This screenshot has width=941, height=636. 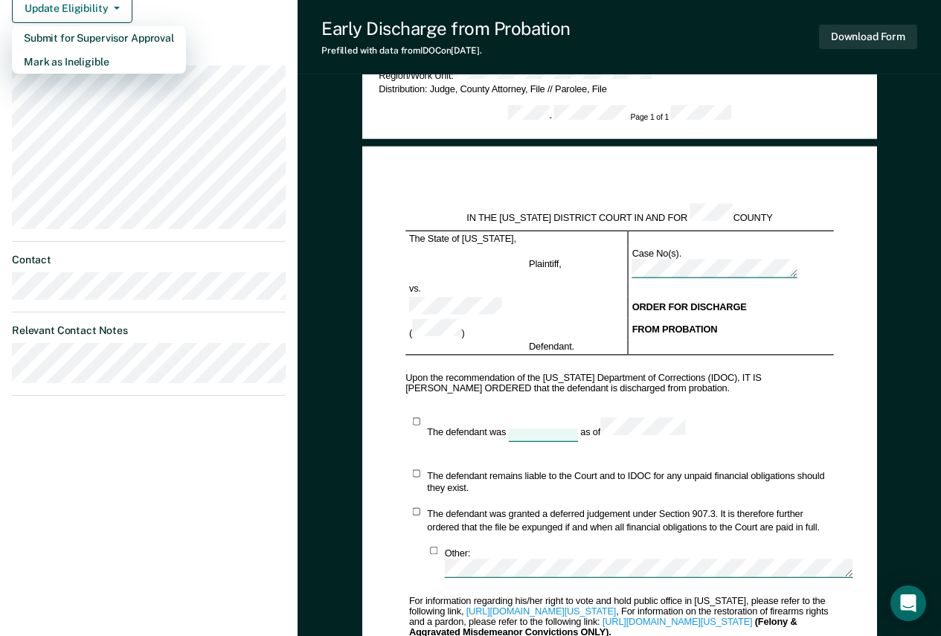 What do you see at coordinates (731, 330) in the screenshot?
I see `td: FROM PROBATION` at bounding box center [731, 330].